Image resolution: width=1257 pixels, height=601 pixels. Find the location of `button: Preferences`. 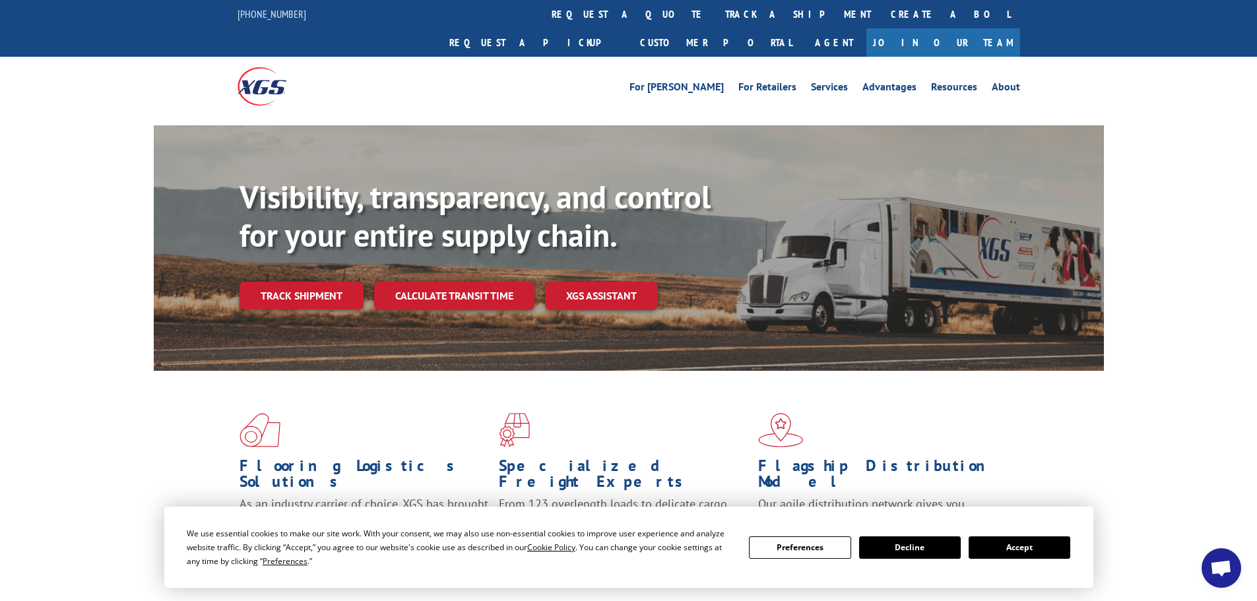

button: Preferences is located at coordinates (800, 548).